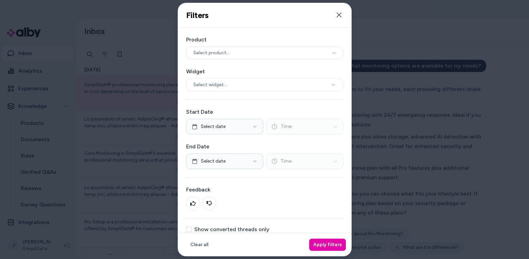 This screenshot has width=529, height=259. I want to click on button: Apply filters, so click(328, 245).